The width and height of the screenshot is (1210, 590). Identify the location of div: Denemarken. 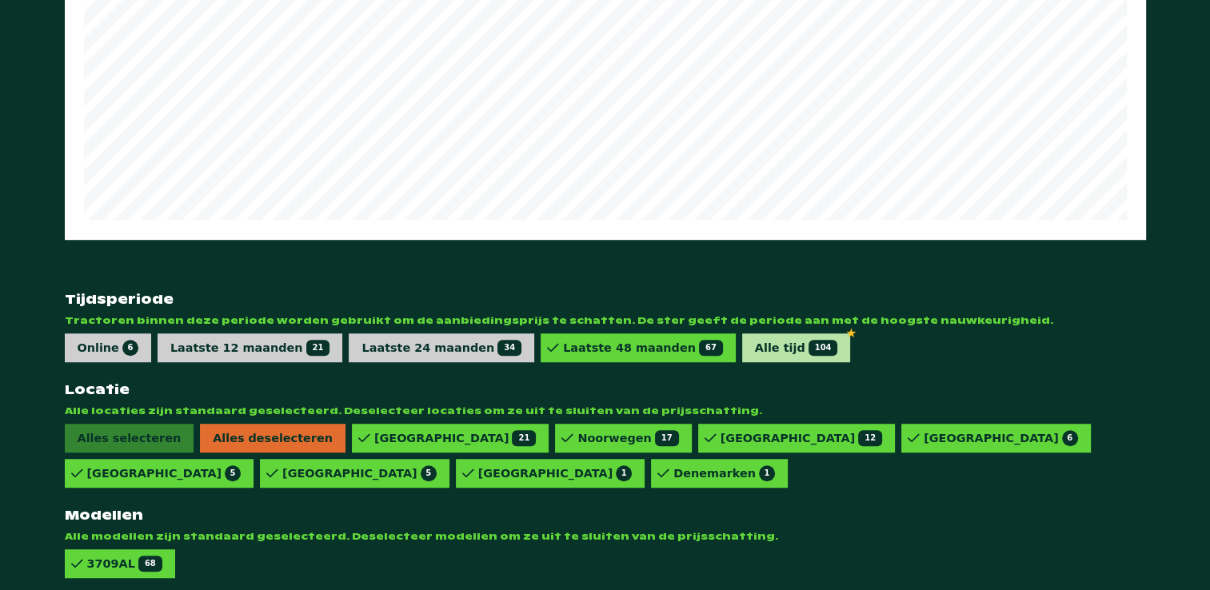
(724, 473).